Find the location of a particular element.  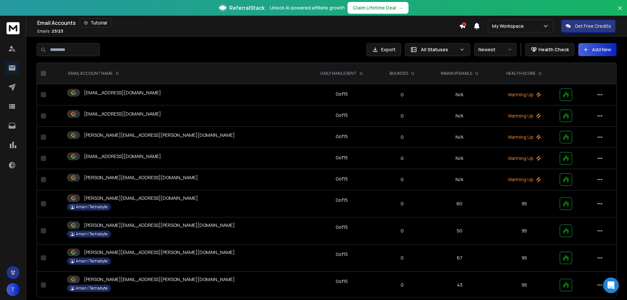

p: My Workspace is located at coordinates (509, 26).